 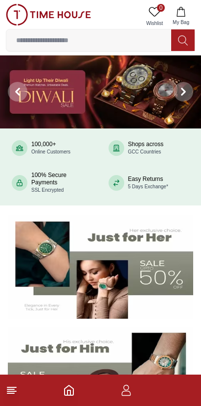 What do you see at coordinates (100, 267) in the screenshot?
I see `img: Women's Watches Banner` at bounding box center [100, 267].